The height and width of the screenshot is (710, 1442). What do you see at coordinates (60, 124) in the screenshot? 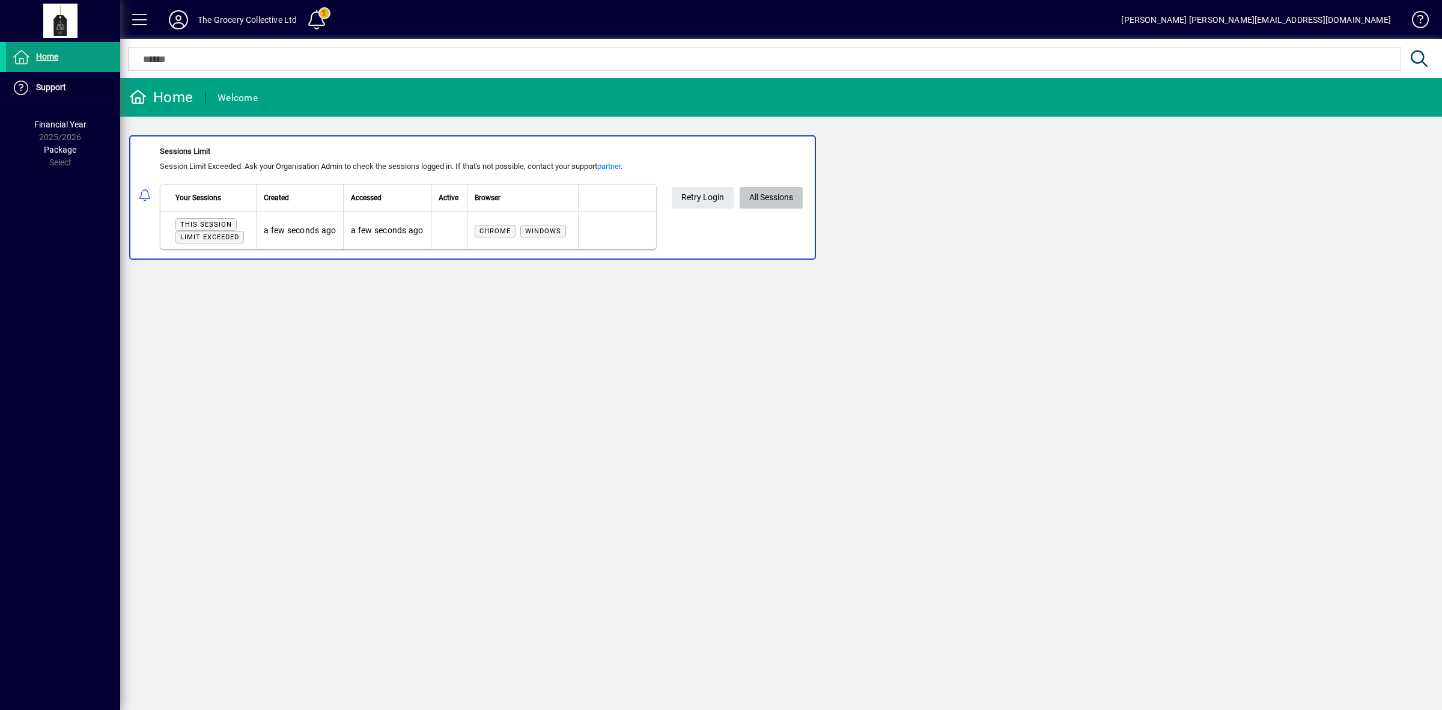
I see `span: Financial Year` at bounding box center [60, 124].